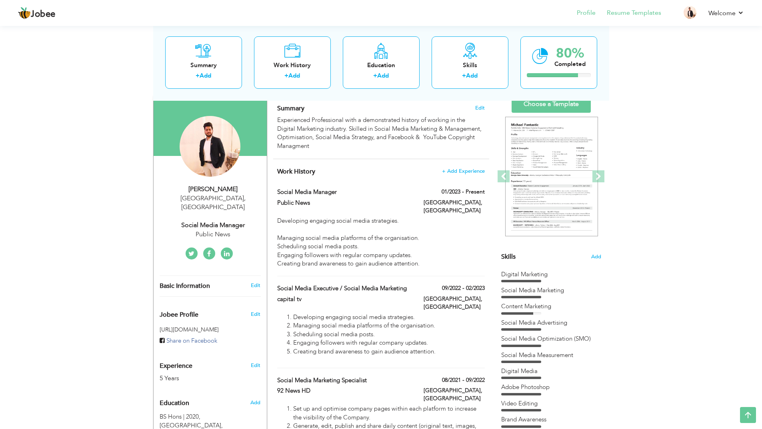  Describe the element at coordinates (551, 404) in the screenshot. I see `div: Video Editing` at that location.